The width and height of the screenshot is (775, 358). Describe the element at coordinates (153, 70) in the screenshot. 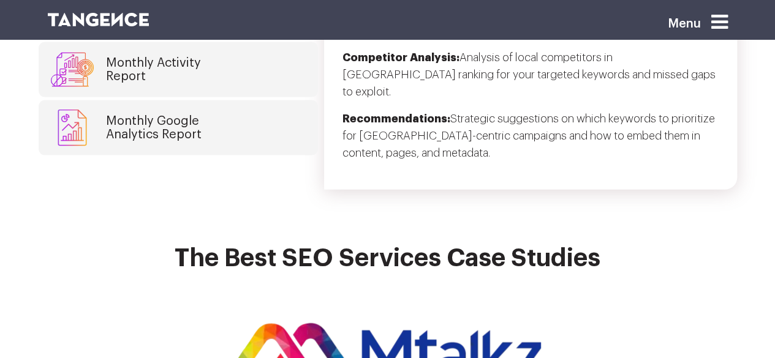

I see `h4: Monthly Activity Report` at that location.